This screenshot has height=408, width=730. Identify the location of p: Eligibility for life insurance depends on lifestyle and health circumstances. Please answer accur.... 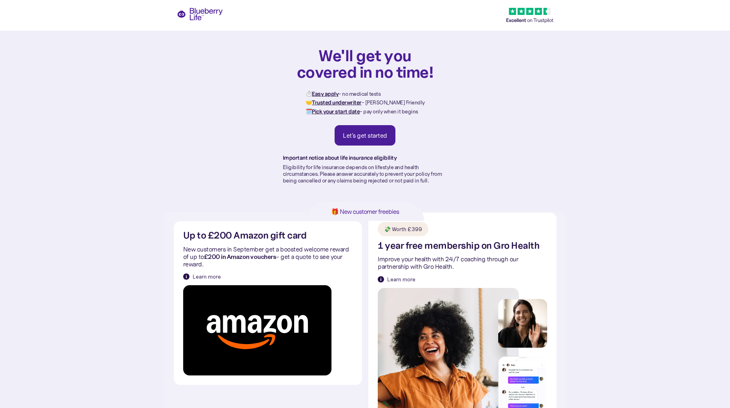
(365, 174).